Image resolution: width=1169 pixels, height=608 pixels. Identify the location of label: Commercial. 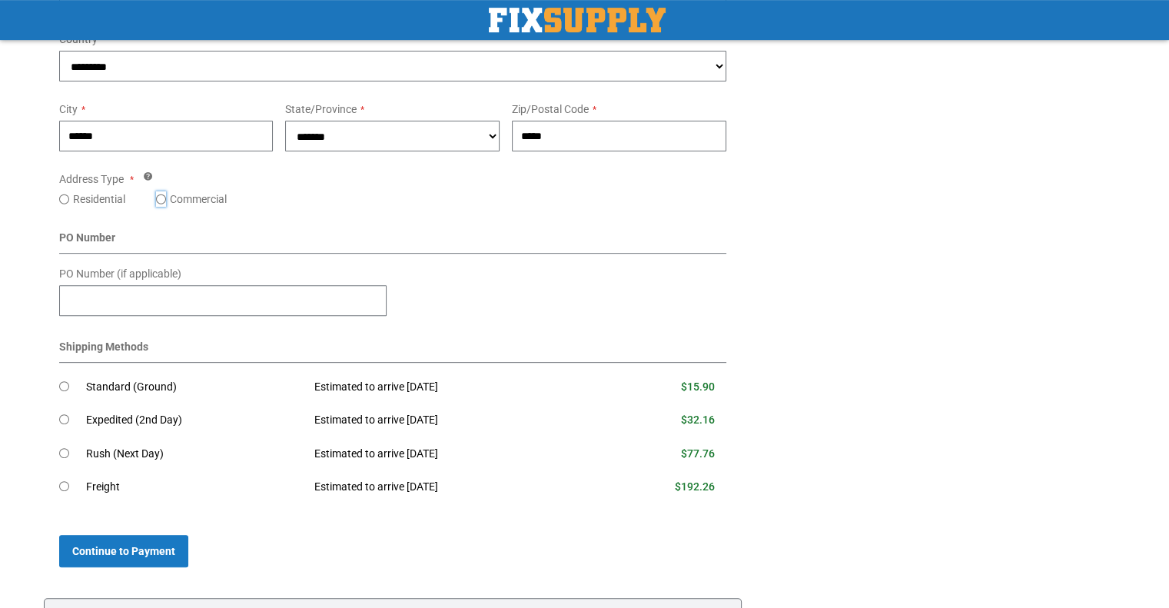
(198, 199).